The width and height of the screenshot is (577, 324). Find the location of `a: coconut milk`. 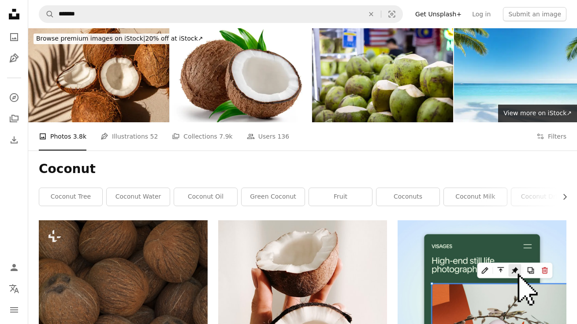

a: coconut milk is located at coordinates (475, 197).